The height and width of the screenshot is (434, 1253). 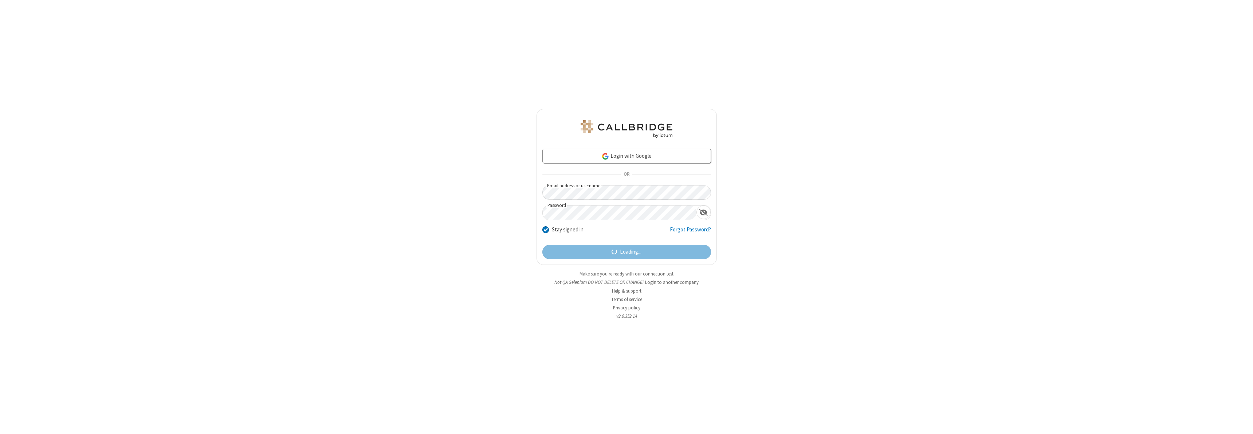 I want to click on div: Show password, so click(x=703, y=212).